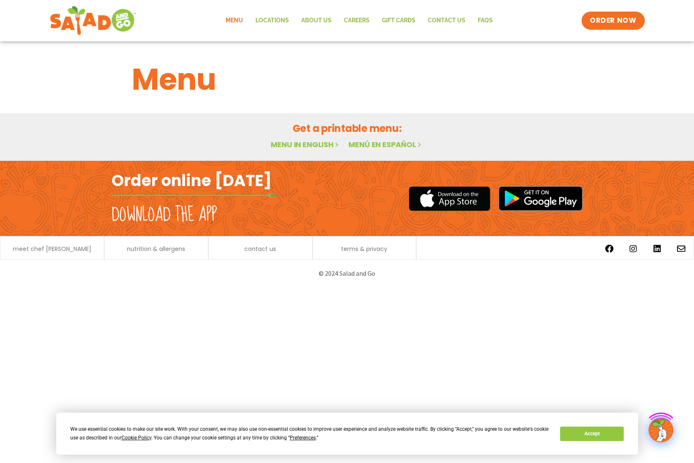 The width and height of the screenshot is (694, 463). What do you see at coordinates (447, 21) in the screenshot?
I see `a: Contact Us` at bounding box center [447, 21].